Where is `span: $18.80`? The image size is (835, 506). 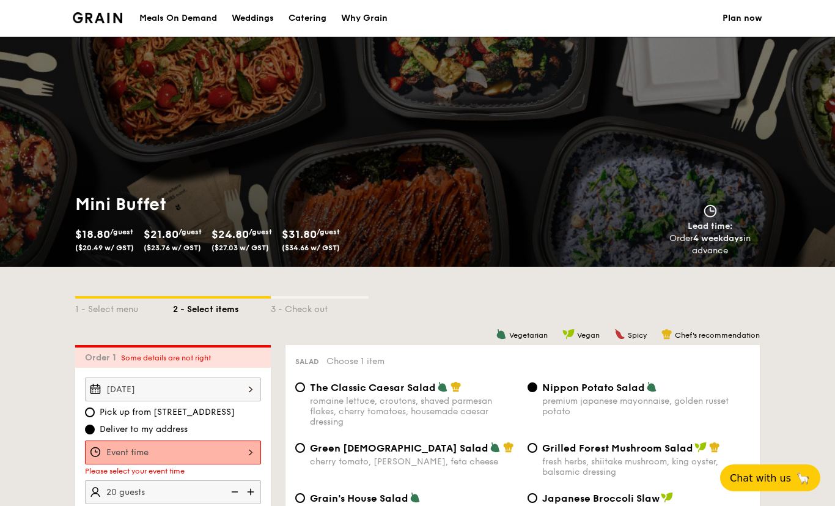 span: $18.80 is located at coordinates (92, 234).